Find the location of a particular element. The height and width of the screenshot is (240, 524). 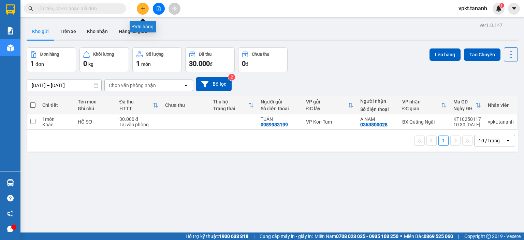

img: logo-vxr is located at coordinates (10, 10).